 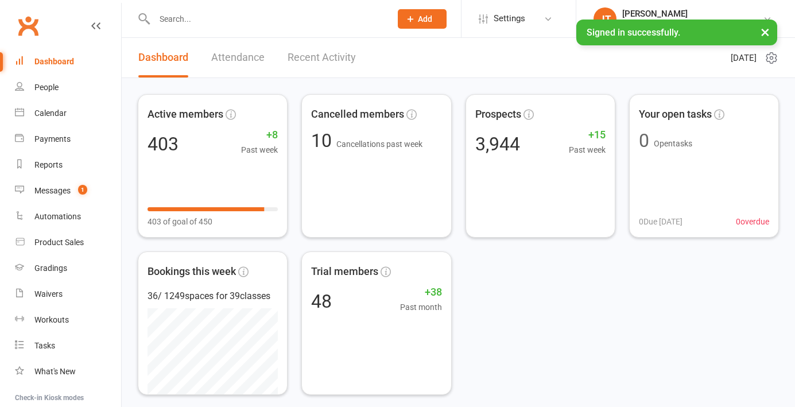 What do you see at coordinates (50, 113) in the screenshot?
I see `div: Calendar` at bounding box center [50, 113].